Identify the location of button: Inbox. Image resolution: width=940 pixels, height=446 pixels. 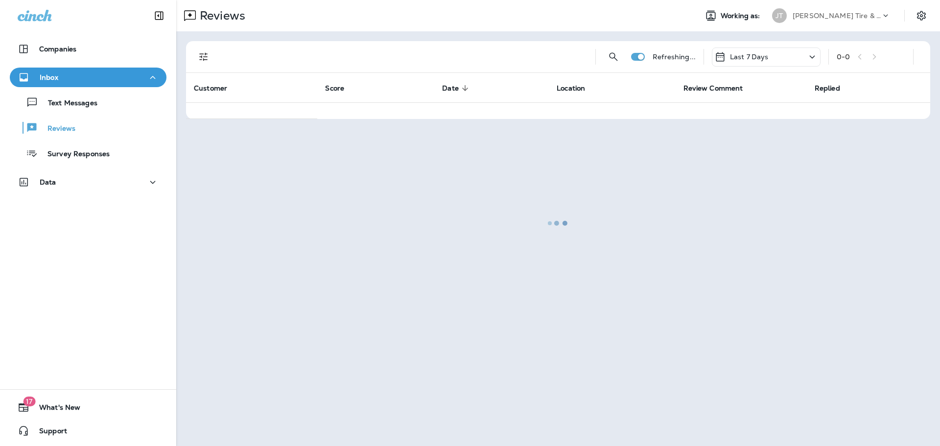
(88, 77).